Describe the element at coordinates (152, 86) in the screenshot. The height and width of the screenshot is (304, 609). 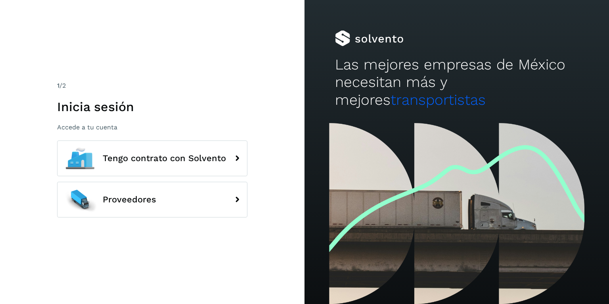
I see `div: /2` at that location.